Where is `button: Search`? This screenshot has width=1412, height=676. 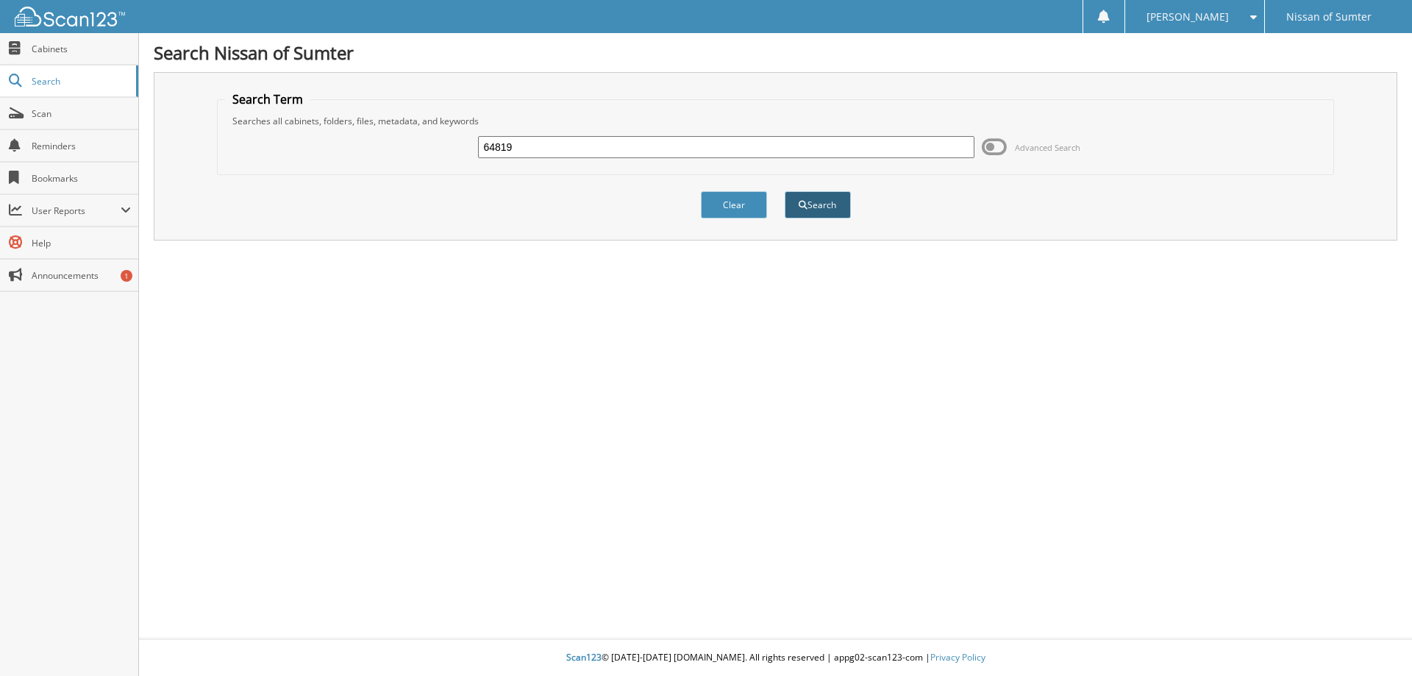
button: Search is located at coordinates (818, 204).